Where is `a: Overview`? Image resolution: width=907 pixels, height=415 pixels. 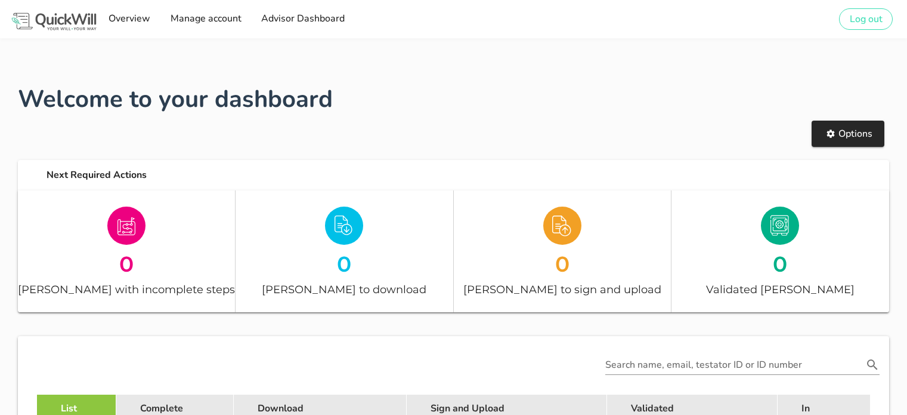 a: Overview is located at coordinates (129, 19).